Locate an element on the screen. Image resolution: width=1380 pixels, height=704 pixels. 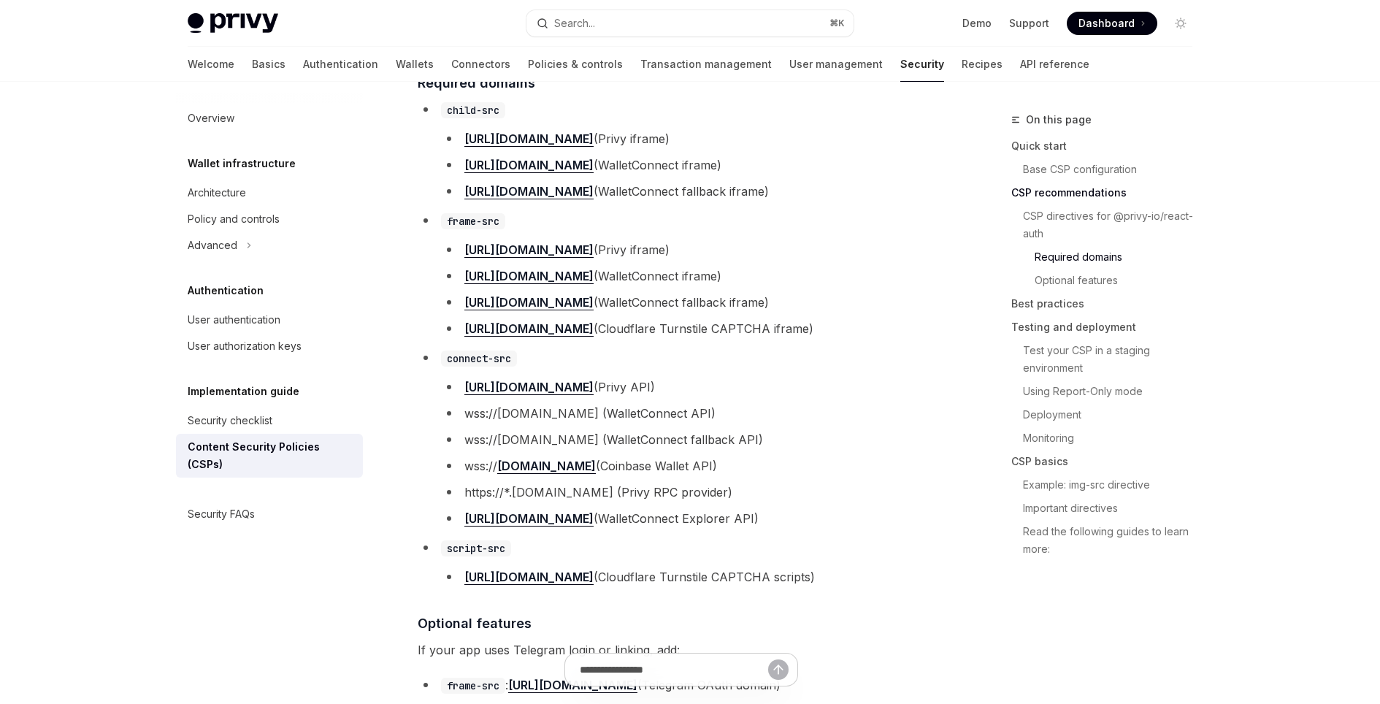
a: Demo is located at coordinates (977, 23).